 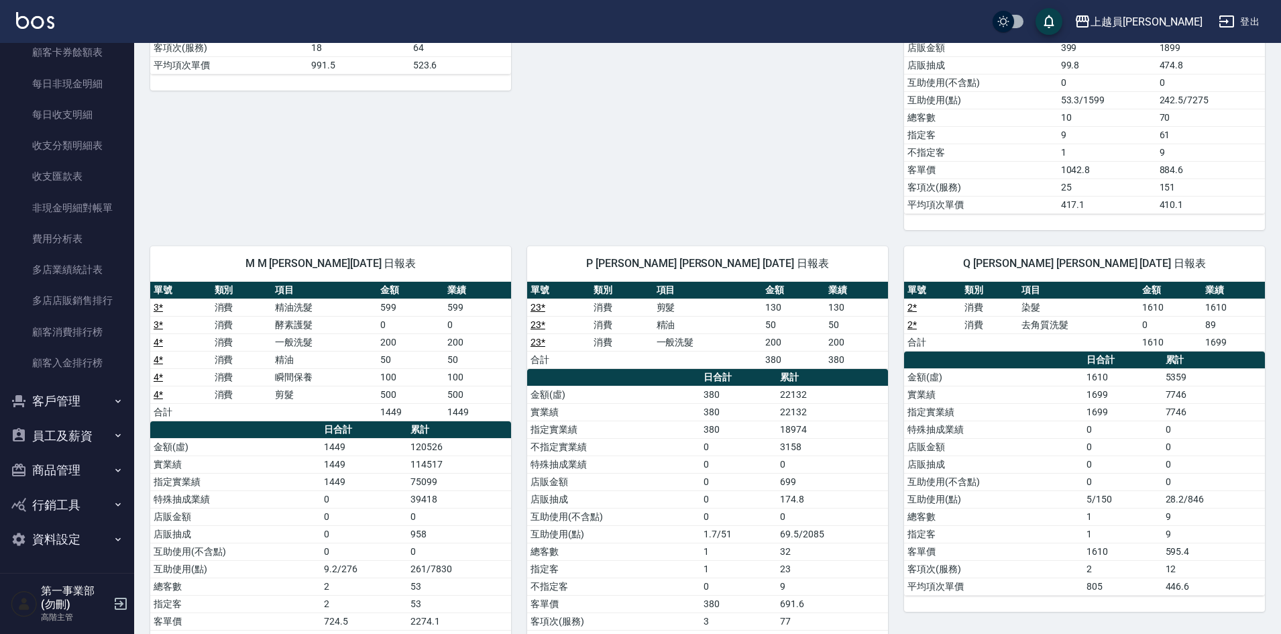 What do you see at coordinates (67, 115) in the screenshot?
I see `a: 每日收支明細` at bounding box center [67, 115].